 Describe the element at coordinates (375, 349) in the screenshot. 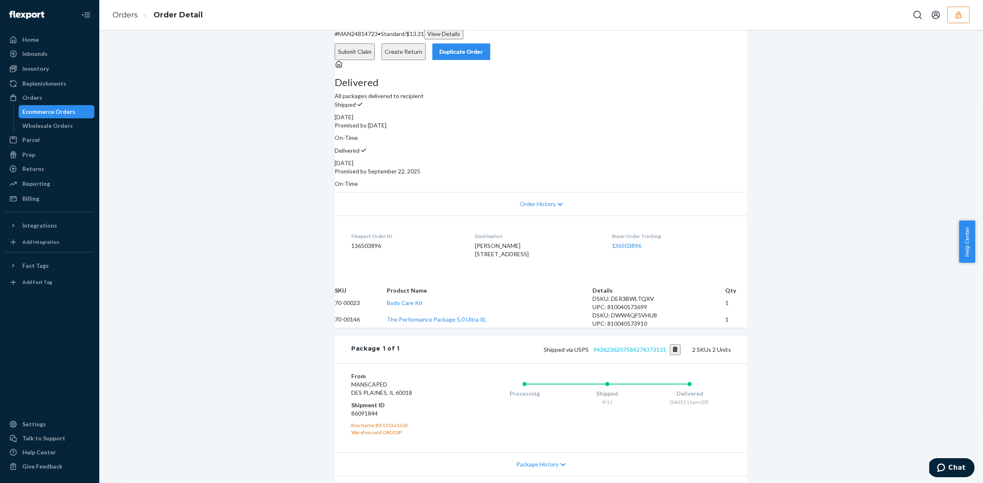

I see `div: Package 1 of 1` at that location.